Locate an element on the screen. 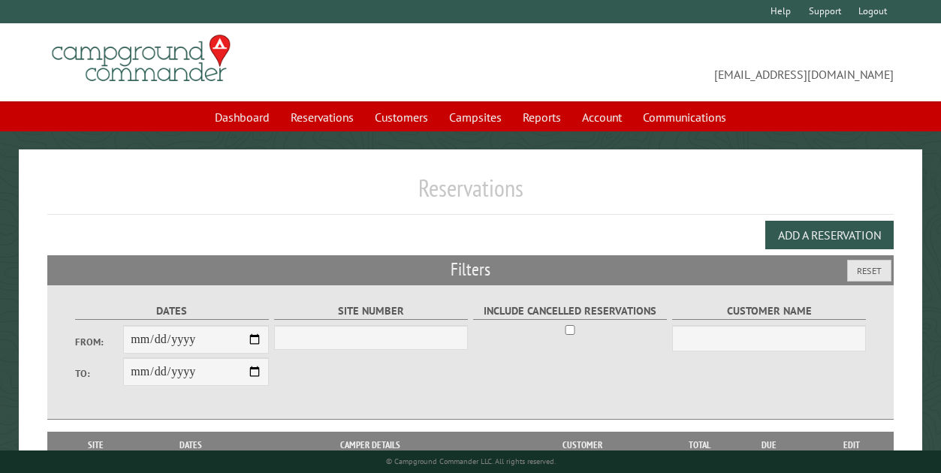 This screenshot has width=941, height=473. label: To: is located at coordinates (99, 373).